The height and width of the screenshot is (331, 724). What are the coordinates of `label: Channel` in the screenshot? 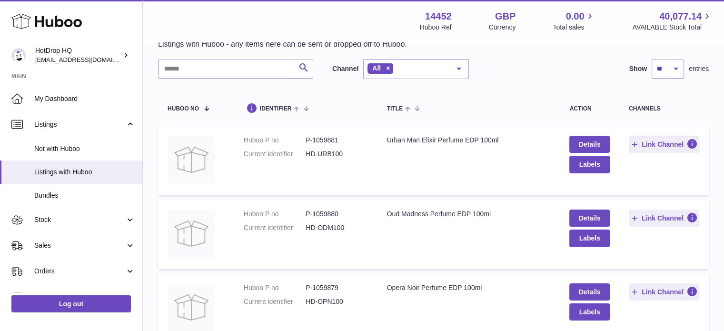 It's located at (345, 69).